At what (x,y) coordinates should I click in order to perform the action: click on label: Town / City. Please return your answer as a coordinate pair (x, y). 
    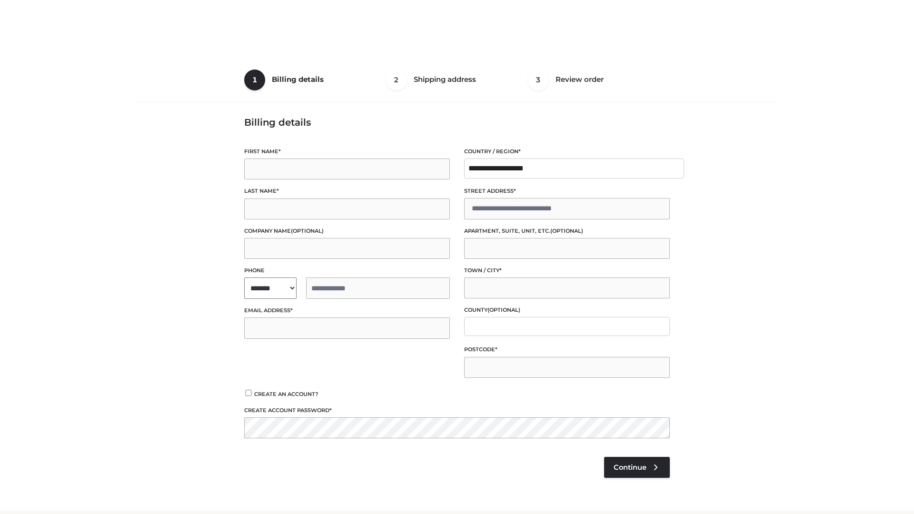
    Looking at the image, I should click on (567, 270).